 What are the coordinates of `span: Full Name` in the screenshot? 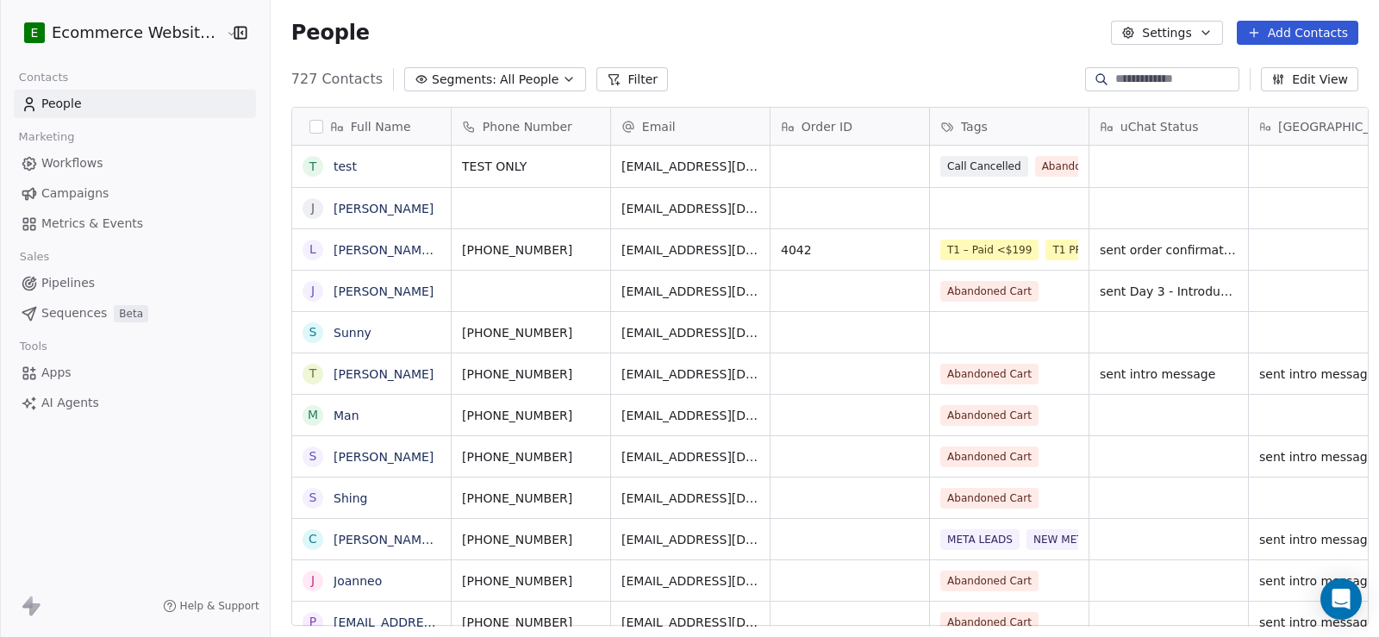 It's located at (381, 127).